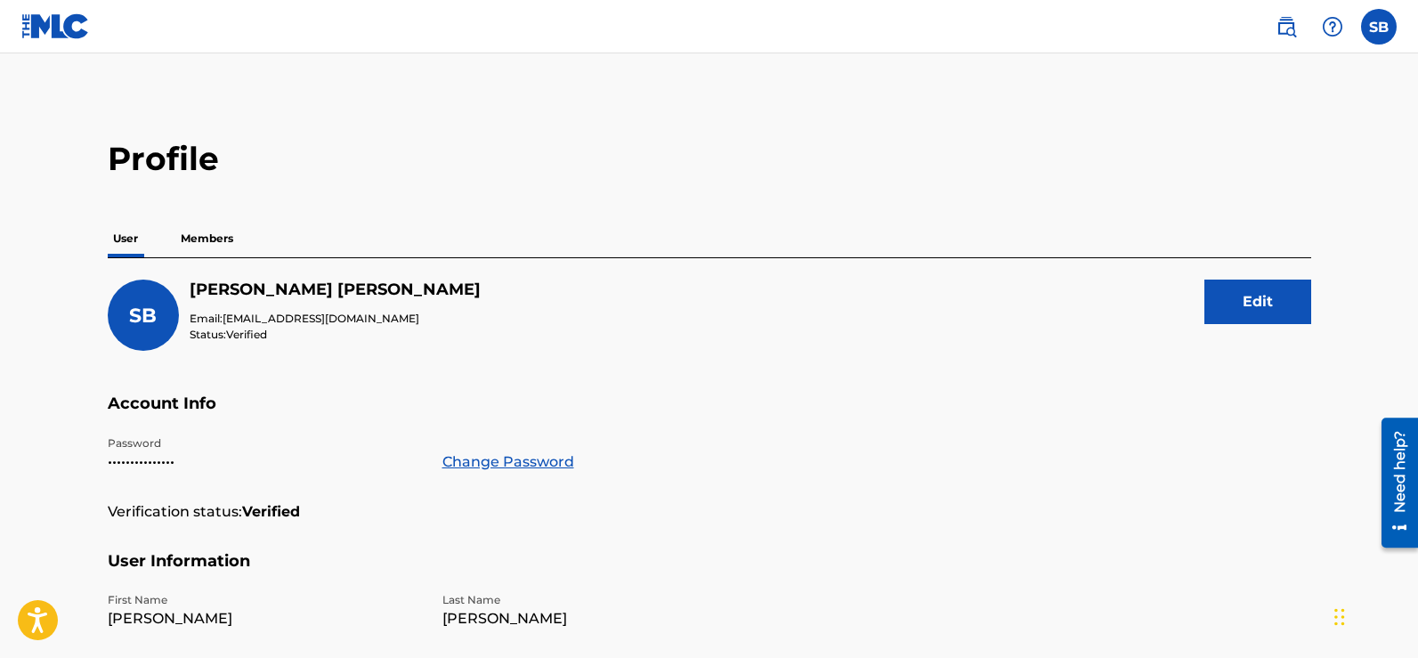 This screenshot has width=1418, height=658. Describe the element at coordinates (271, 512) in the screenshot. I see `strong: Verified` at that location.